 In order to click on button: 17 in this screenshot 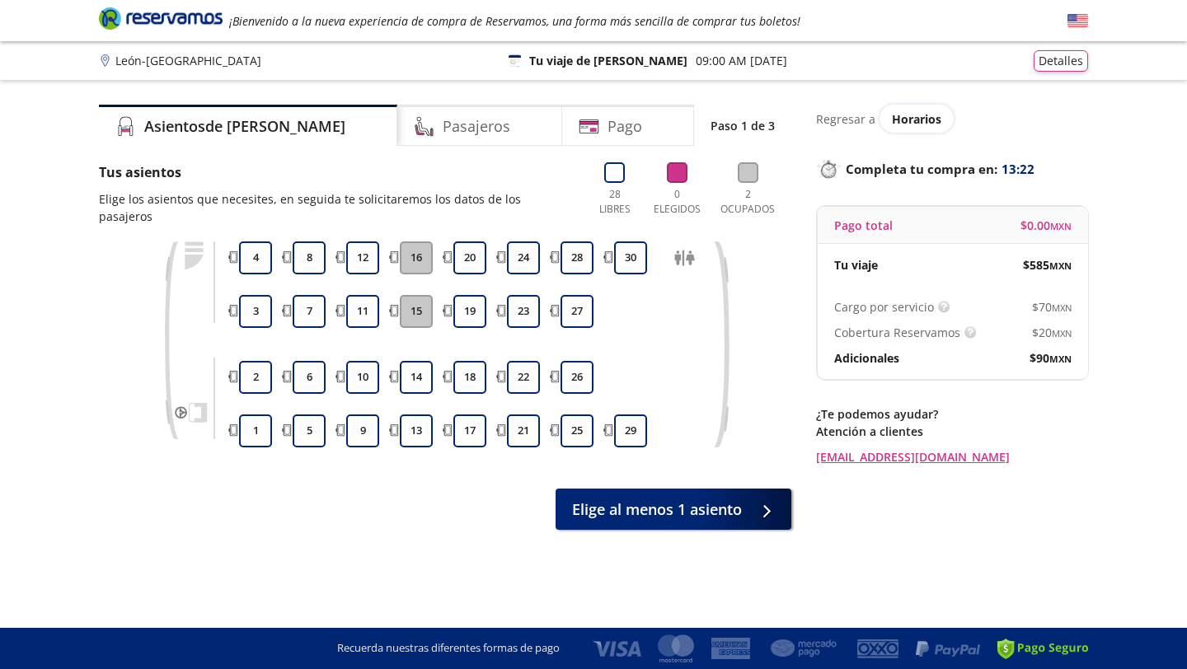, I will do `click(470, 431)`.